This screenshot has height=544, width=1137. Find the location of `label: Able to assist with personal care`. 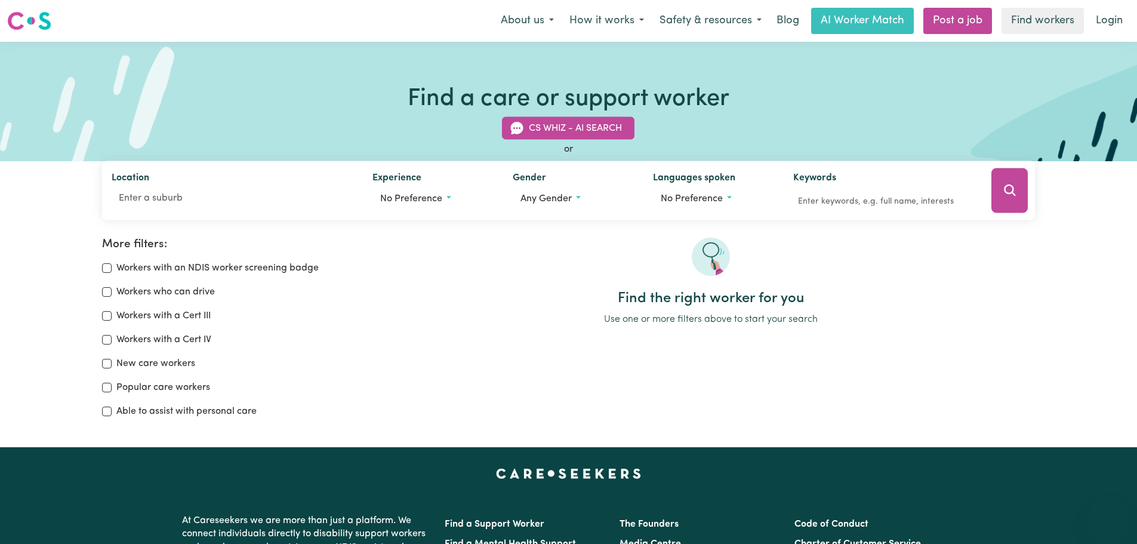

label: Able to assist with personal care is located at coordinates (186, 411).